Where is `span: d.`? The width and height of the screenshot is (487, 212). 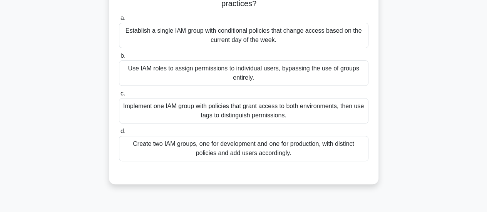
span: d. is located at coordinates (123, 131).